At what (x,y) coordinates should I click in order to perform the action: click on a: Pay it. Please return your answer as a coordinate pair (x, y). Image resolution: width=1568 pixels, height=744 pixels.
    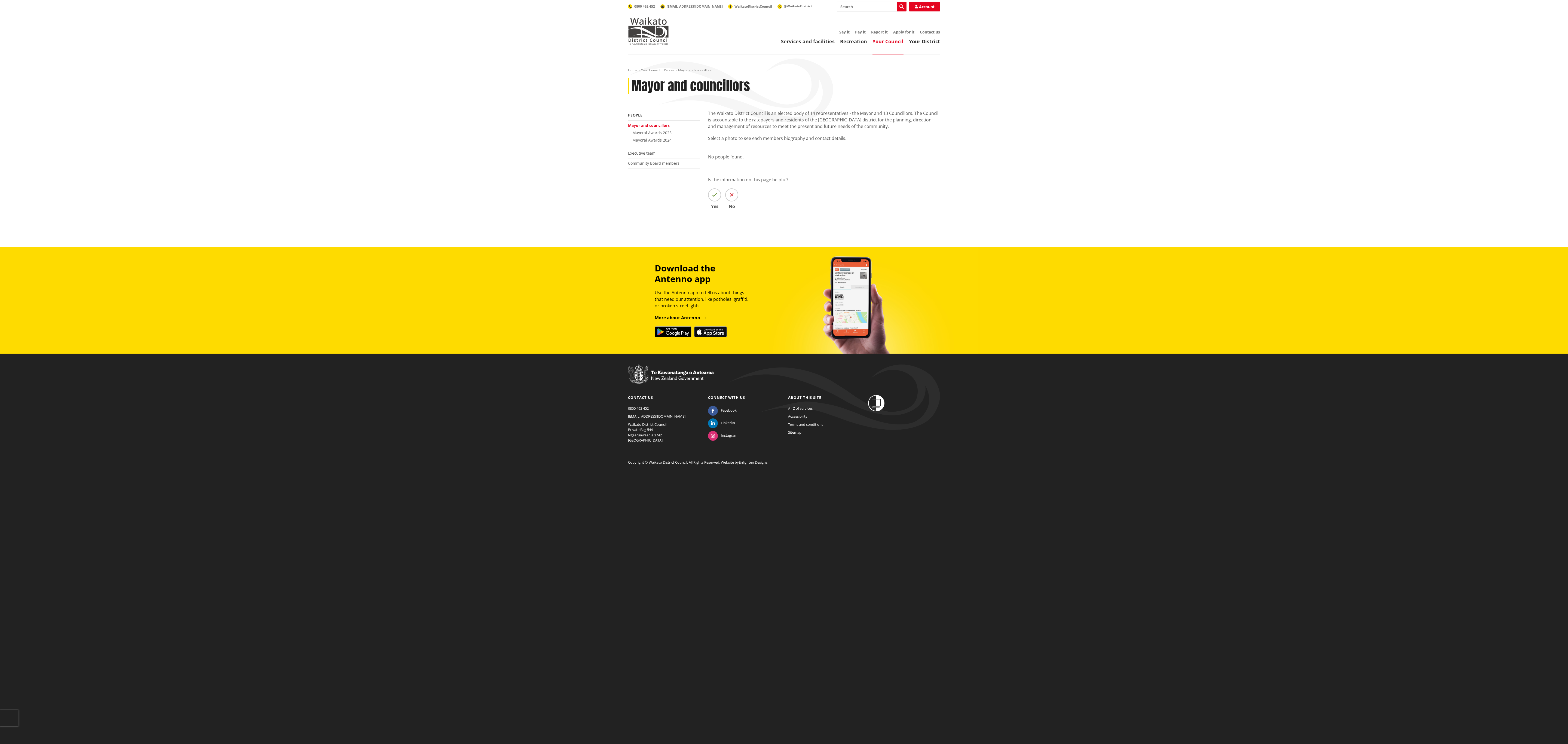
    Looking at the image, I should click on (860, 32).